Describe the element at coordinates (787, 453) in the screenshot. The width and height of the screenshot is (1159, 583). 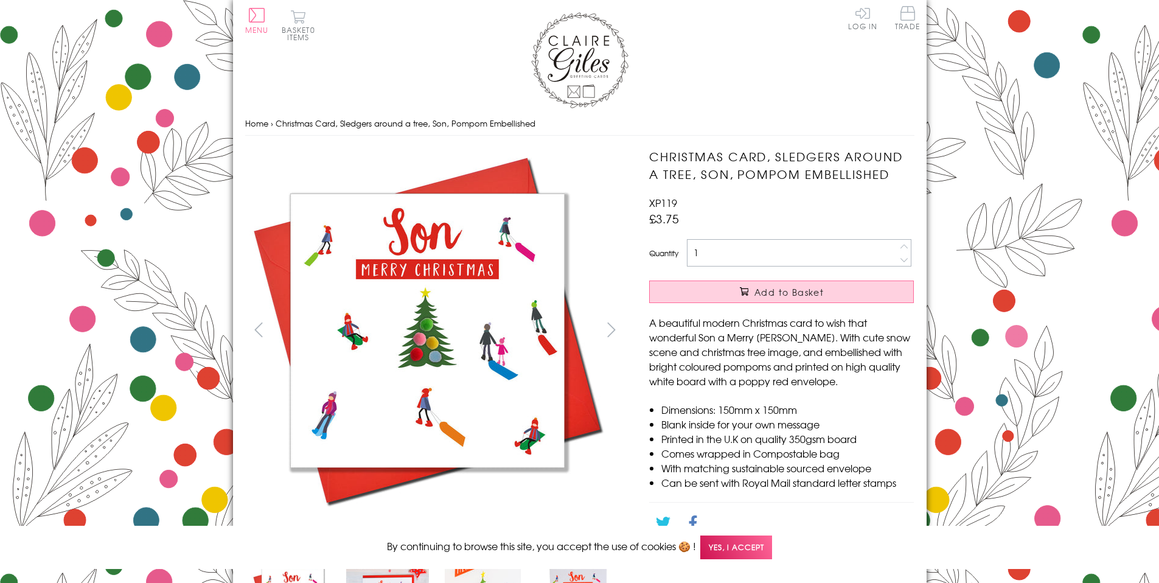
I see `li: Comes wrapped in Compostable bag` at that location.